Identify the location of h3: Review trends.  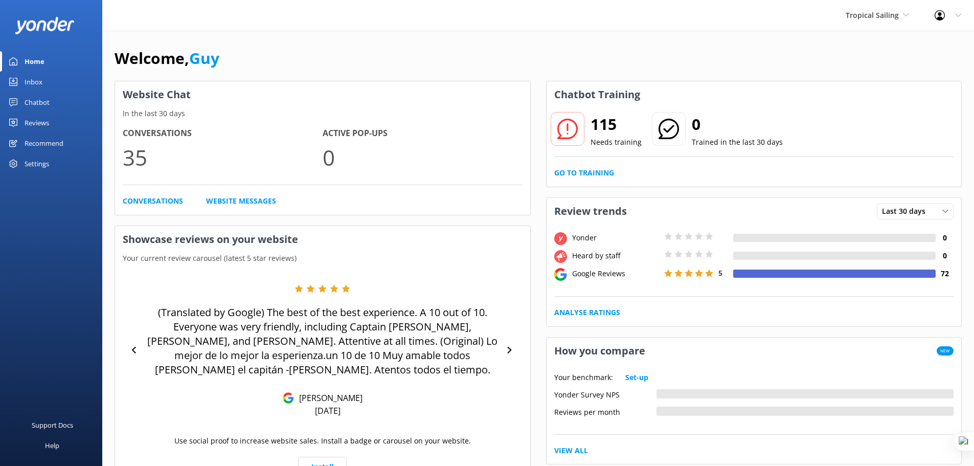
(590, 211).